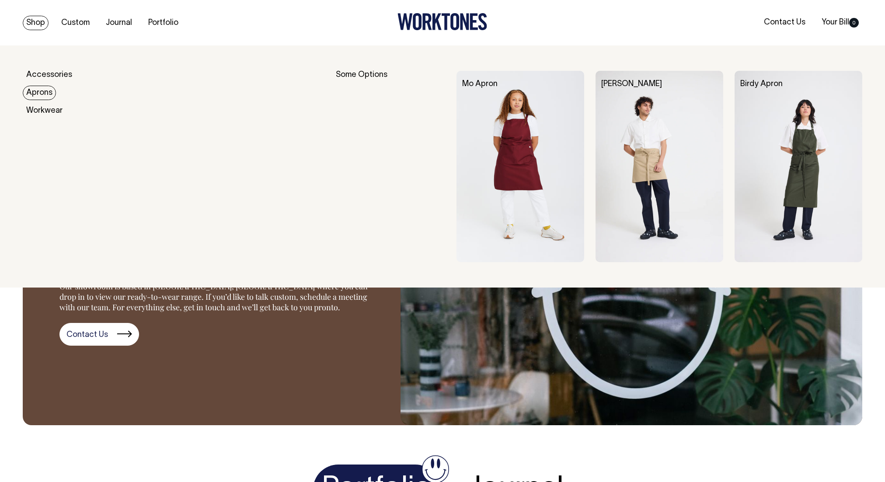 Image resolution: width=885 pixels, height=482 pixels. I want to click on img: Birdy Apron, so click(798, 167).